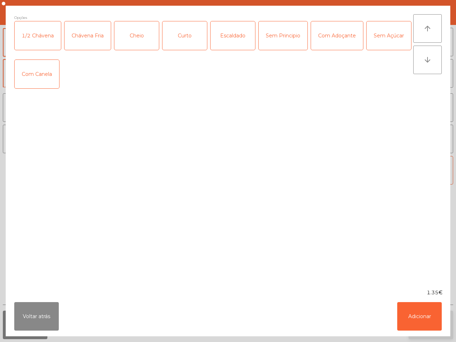  What do you see at coordinates (228, 293) in the screenshot?
I see `div: 1.35€` at bounding box center [228, 293].